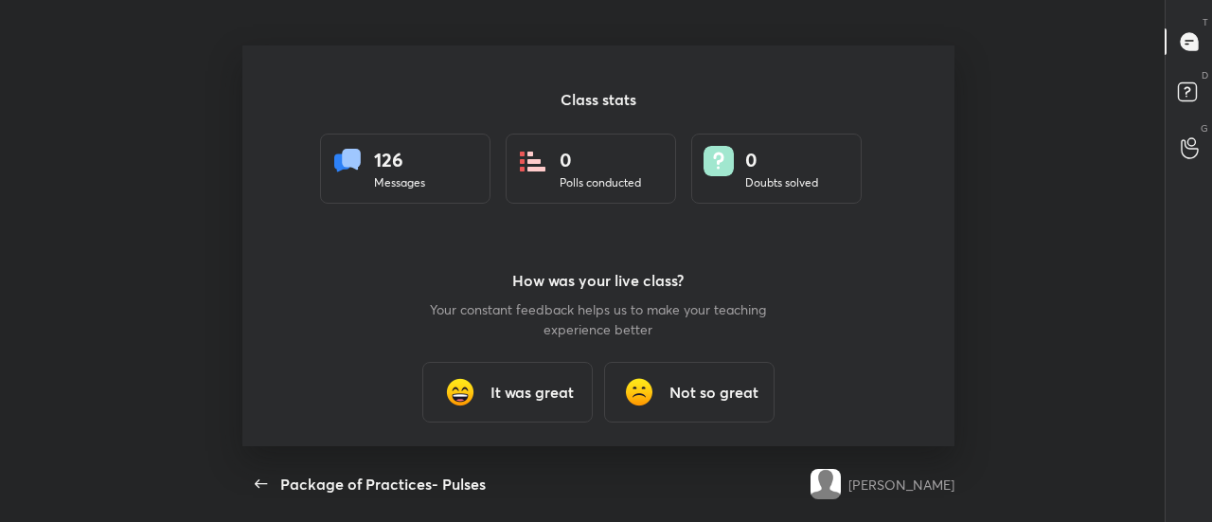 This screenshot has height=522, width=1212. I want to click on img: grinning_face_with_smiling_eyes_cmp.gif, so click(460, 392).